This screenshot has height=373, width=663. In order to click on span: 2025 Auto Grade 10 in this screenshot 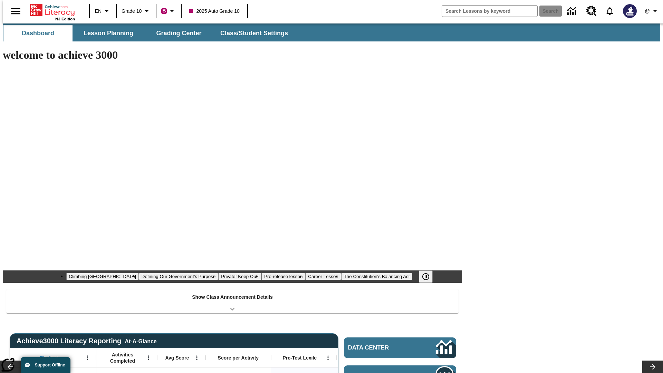, I will do `click(214, 11)`.